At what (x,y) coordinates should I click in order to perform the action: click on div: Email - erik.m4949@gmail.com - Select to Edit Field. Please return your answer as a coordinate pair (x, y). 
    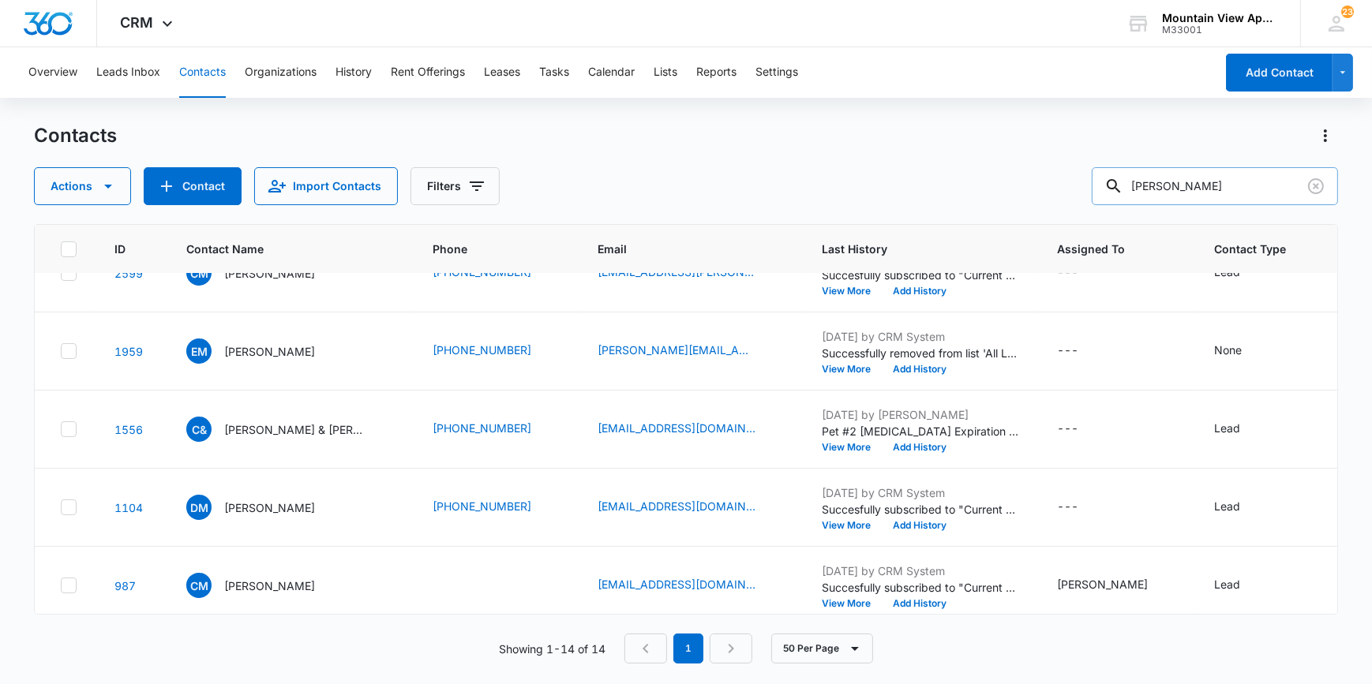
    Looking at the image, I should click on (691, 351).